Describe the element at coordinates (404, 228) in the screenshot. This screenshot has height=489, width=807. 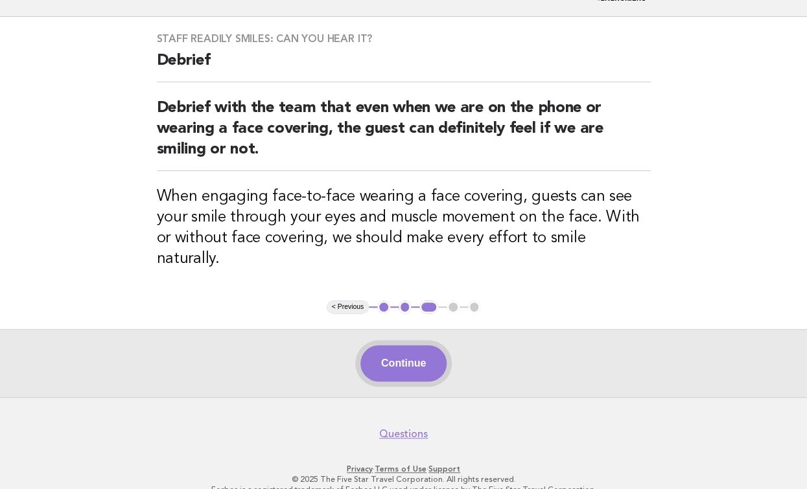
I see `h3: When engaging face-to-face wearing a face covering, guests can see your smile through your eyes a...` at that location.